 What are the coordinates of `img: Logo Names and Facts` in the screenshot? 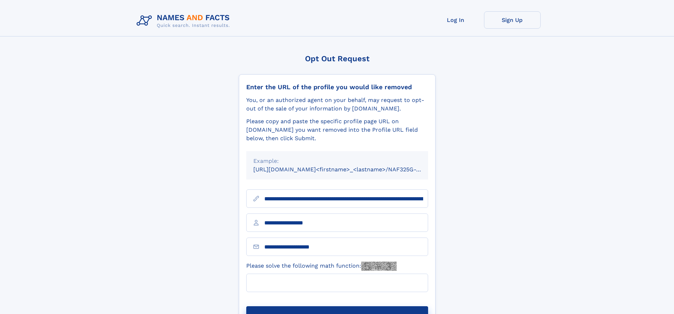 It's located at (185, 21).